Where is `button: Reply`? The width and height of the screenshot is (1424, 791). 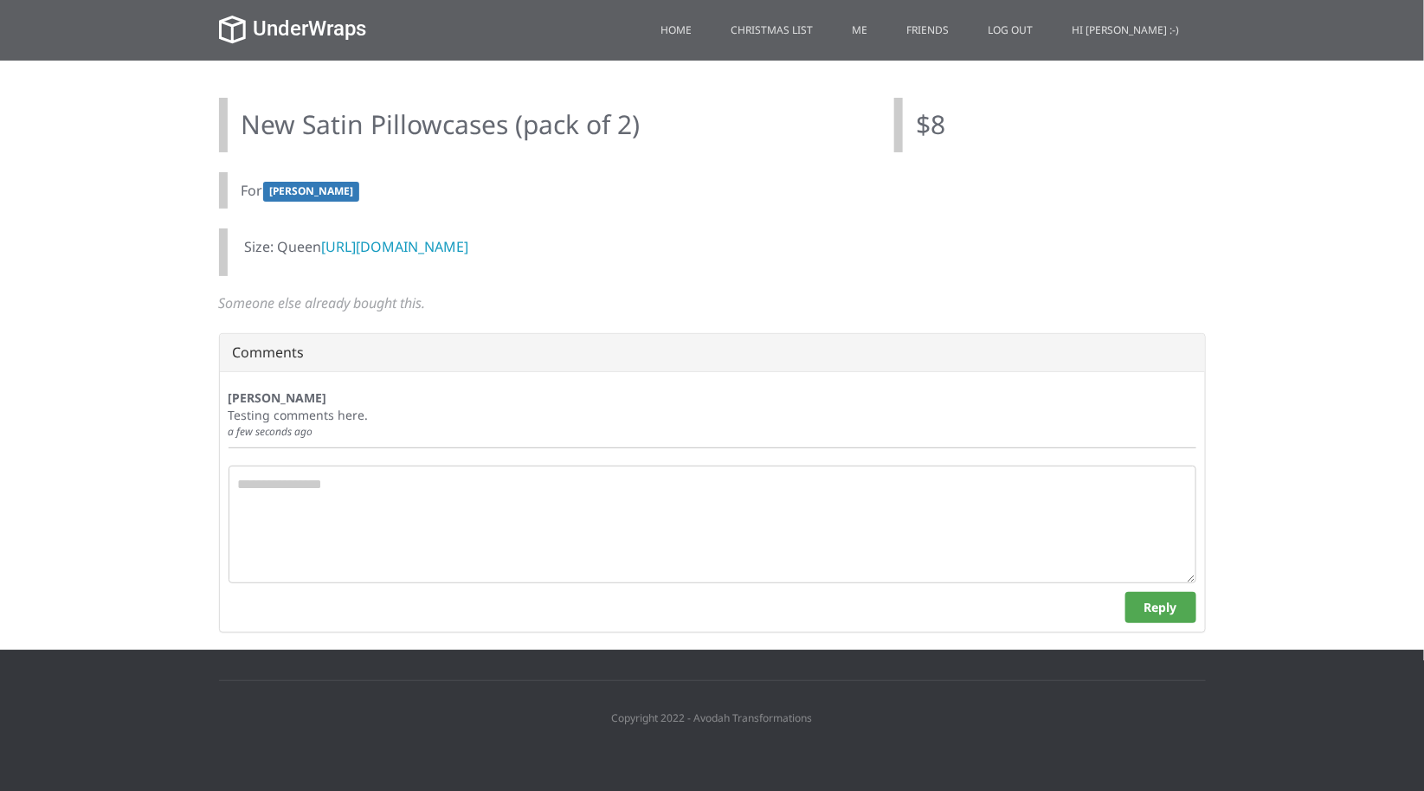
button: Reply is located at coordinates (1161, 608).